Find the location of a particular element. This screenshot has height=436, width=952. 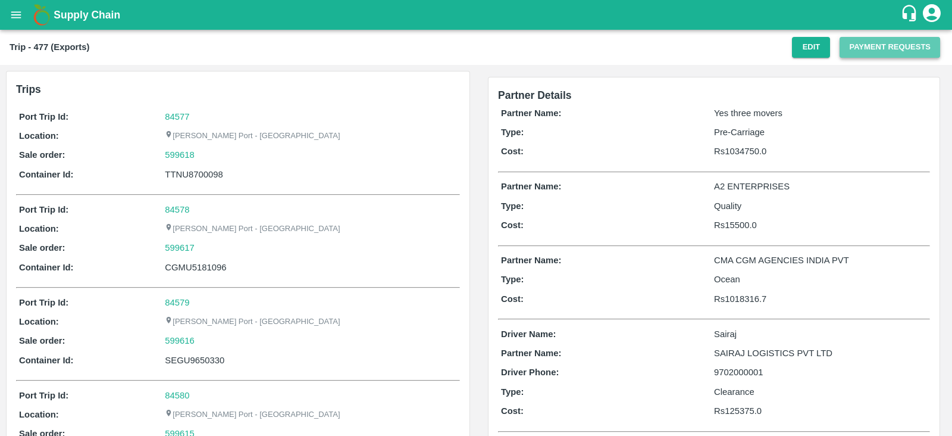

p: Rs 1034750.0 is located at coordinates (821, 151).